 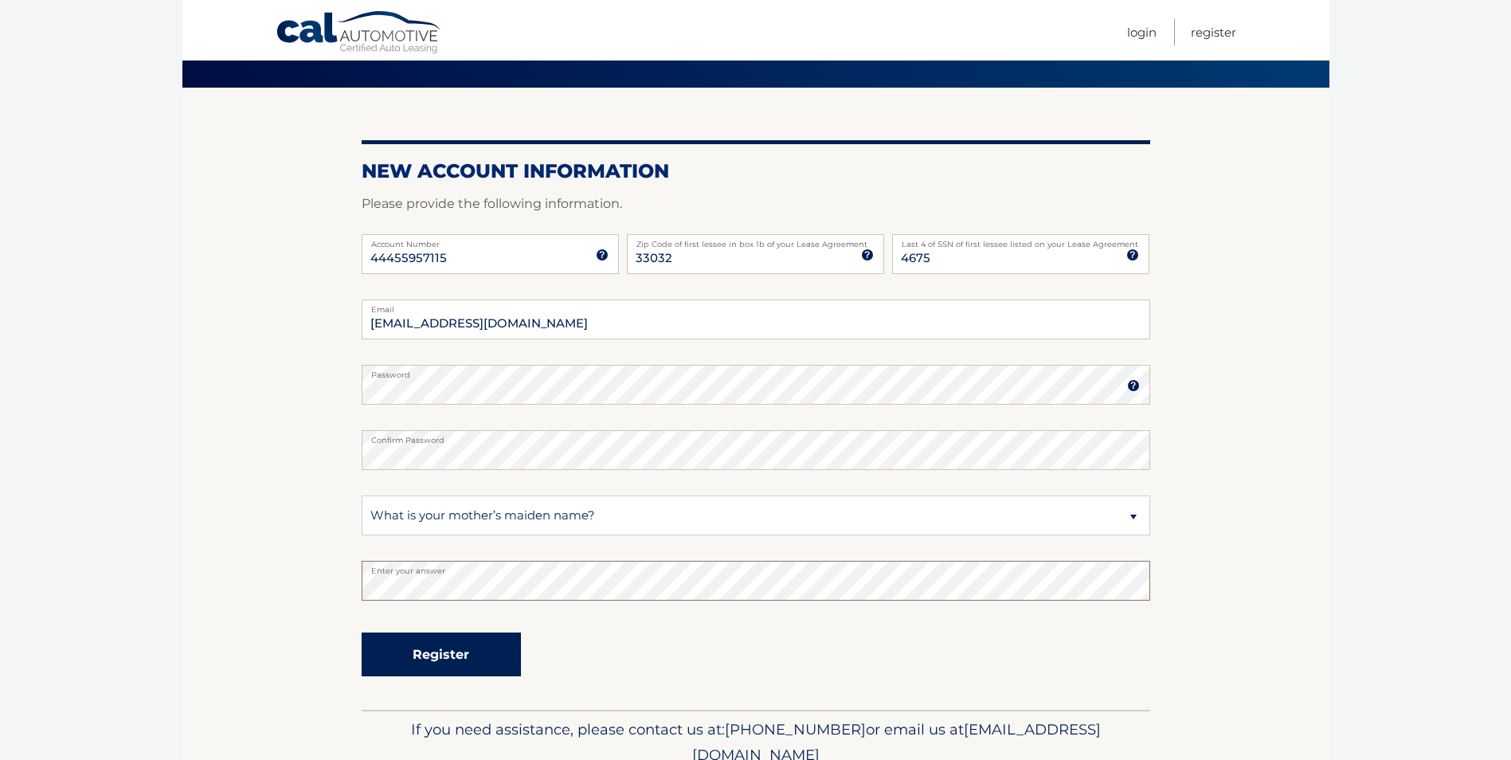 I want to click on input: Account Number, so click(x=490, y=254).